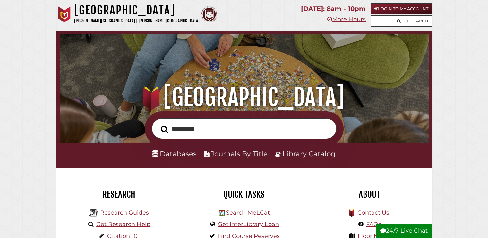 The width and height of the screenshot is (488, 238). I want to click on i: Search, so click(164, 129).